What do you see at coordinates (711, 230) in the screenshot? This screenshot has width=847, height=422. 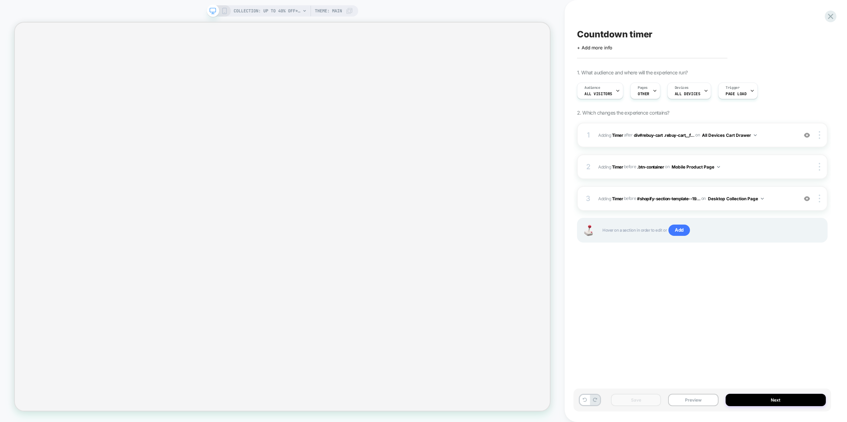 I see `span: Hover on a section in order to edit or` at bounding box center [711, 230].